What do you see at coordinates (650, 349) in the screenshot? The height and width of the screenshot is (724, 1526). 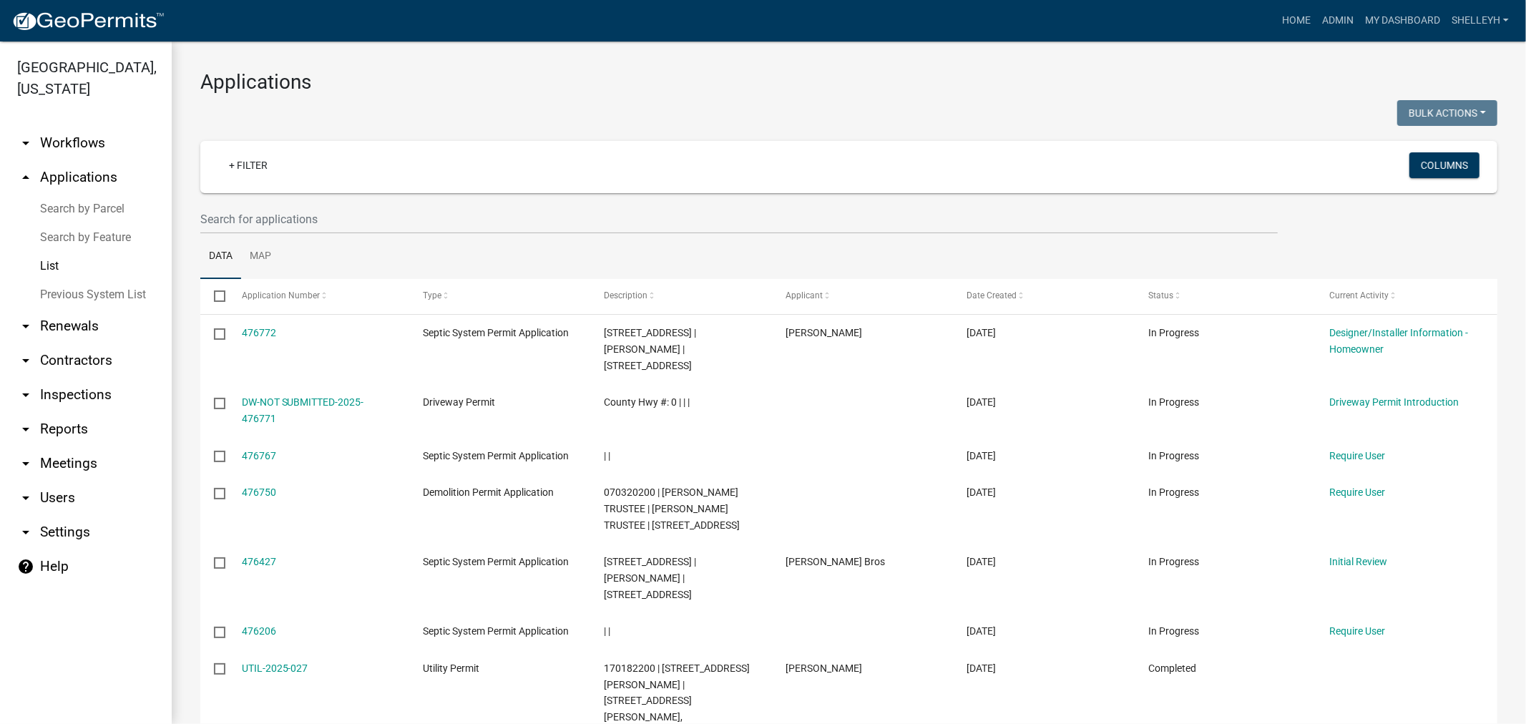 I see `span: 12828 210TH AVE | DIANE J MILLER |12828 210TH AVE` at bounding box center [650, 349].